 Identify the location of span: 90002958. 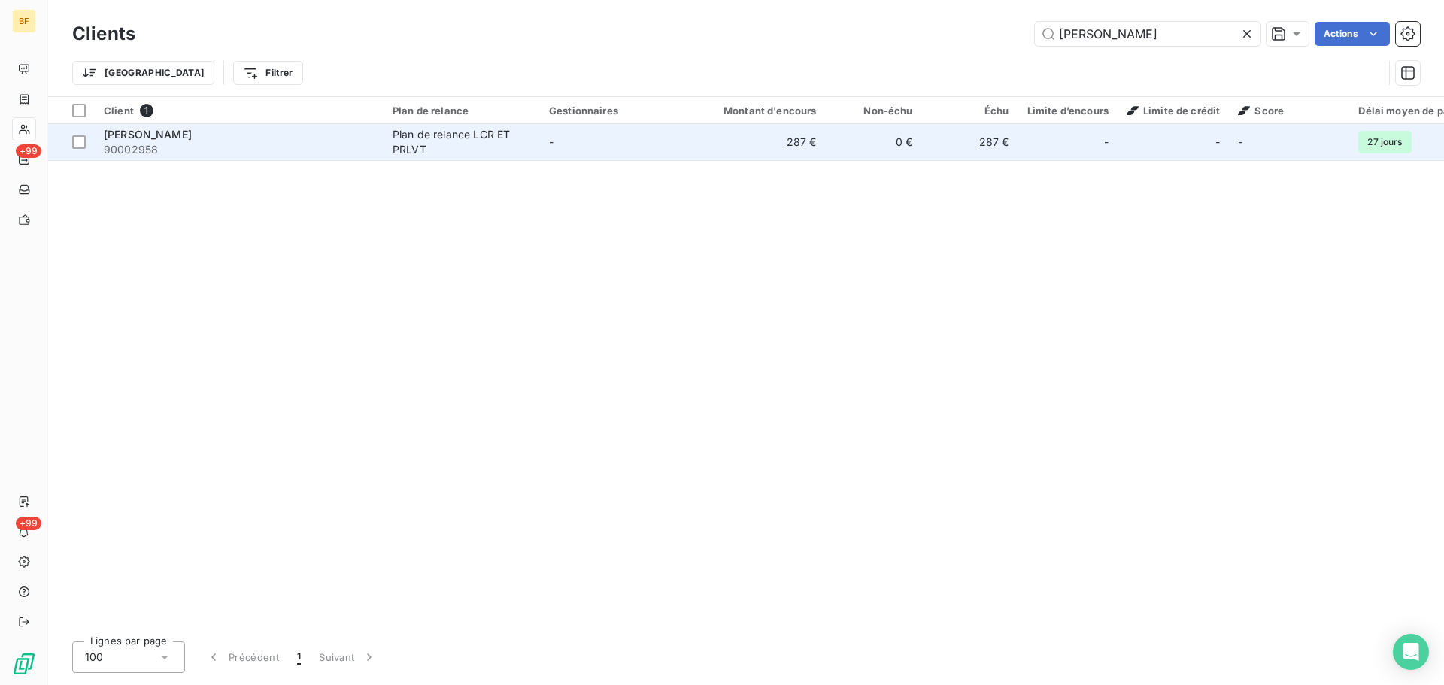
(239, 150).